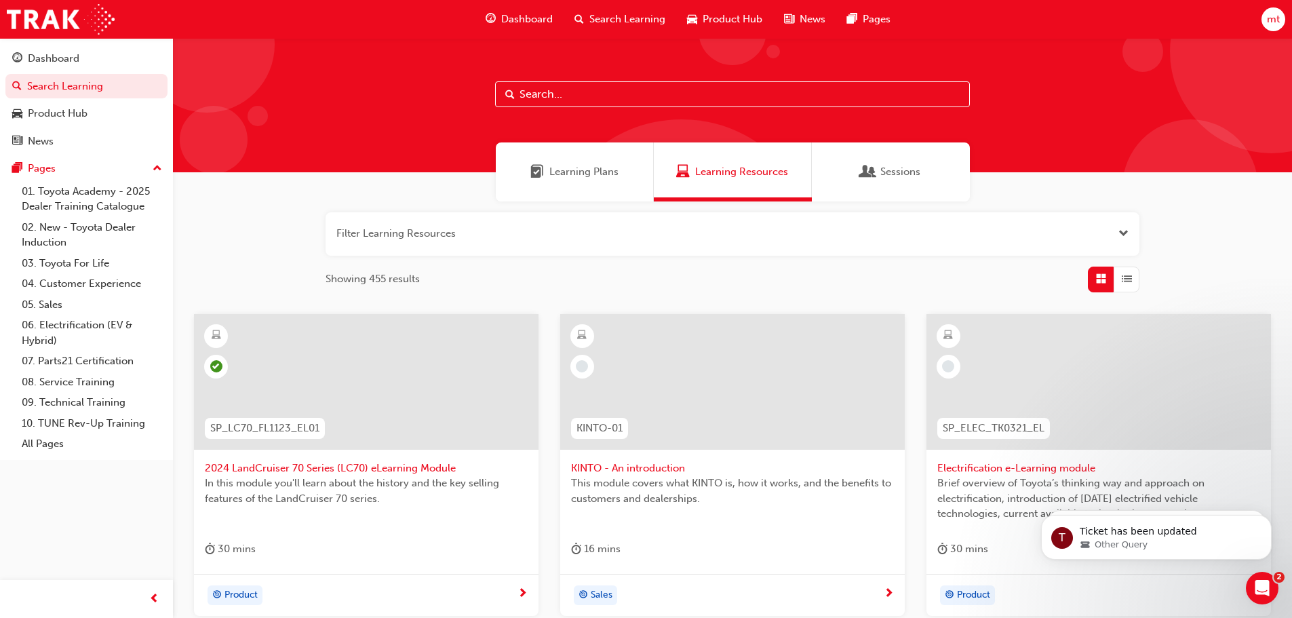  I want to click on span: KINTO - An introduction, so click(733, 468).